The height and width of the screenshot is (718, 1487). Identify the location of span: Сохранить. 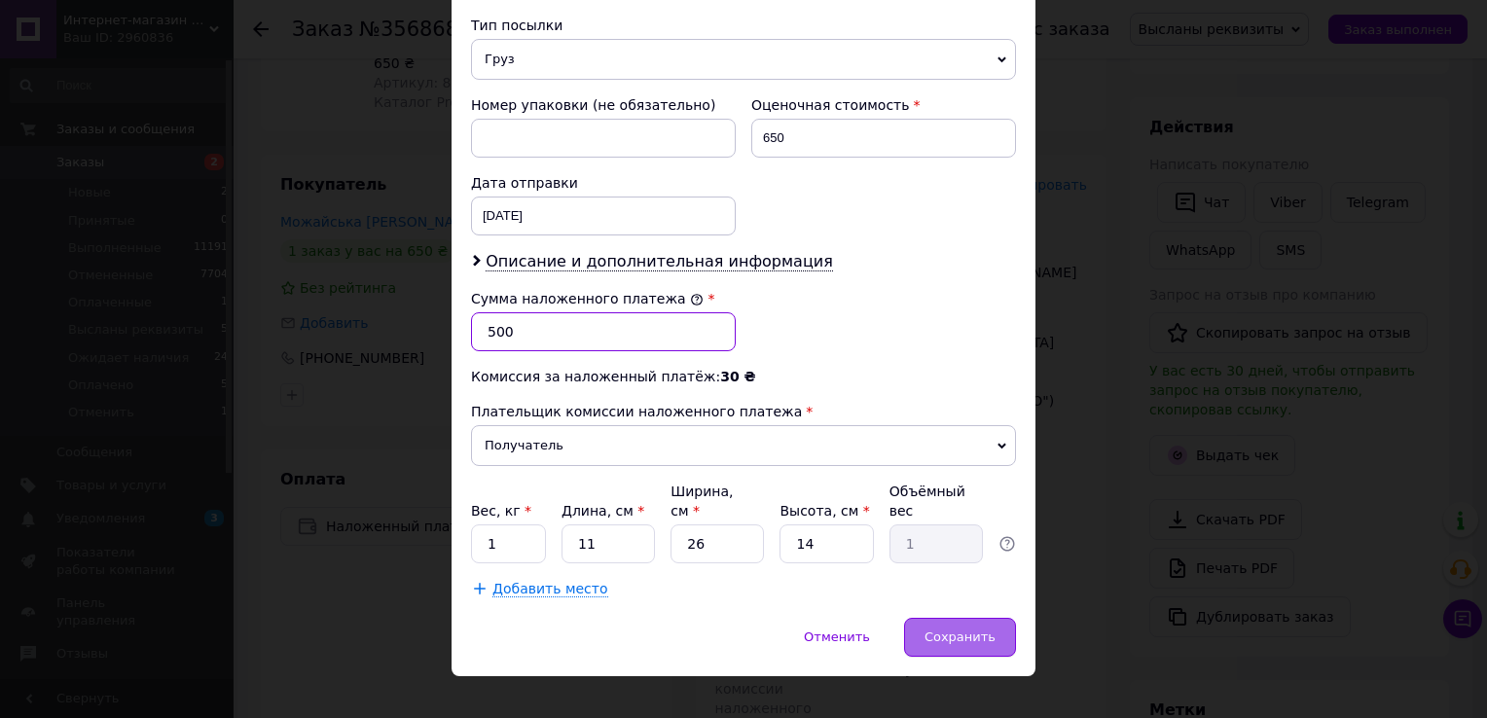
(960, 637).